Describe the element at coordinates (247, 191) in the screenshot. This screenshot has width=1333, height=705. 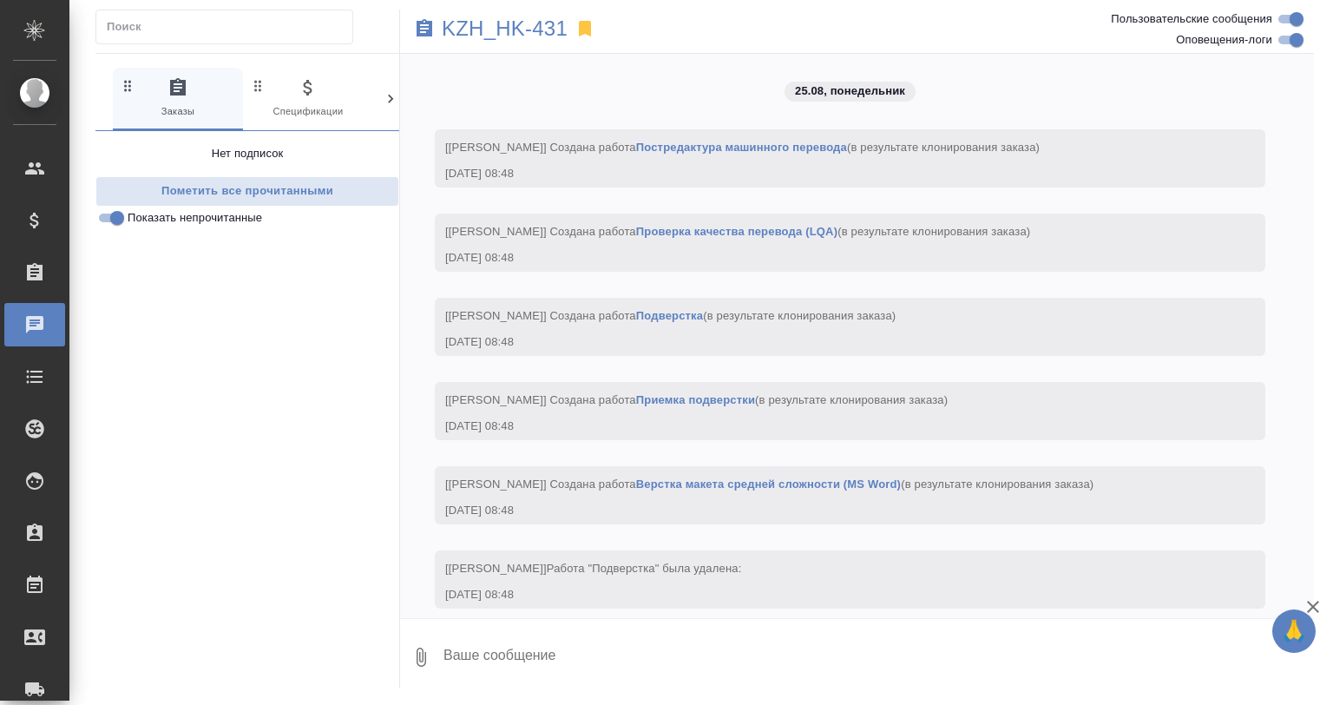
I see `button: Пометить все прочитанными` at that location.